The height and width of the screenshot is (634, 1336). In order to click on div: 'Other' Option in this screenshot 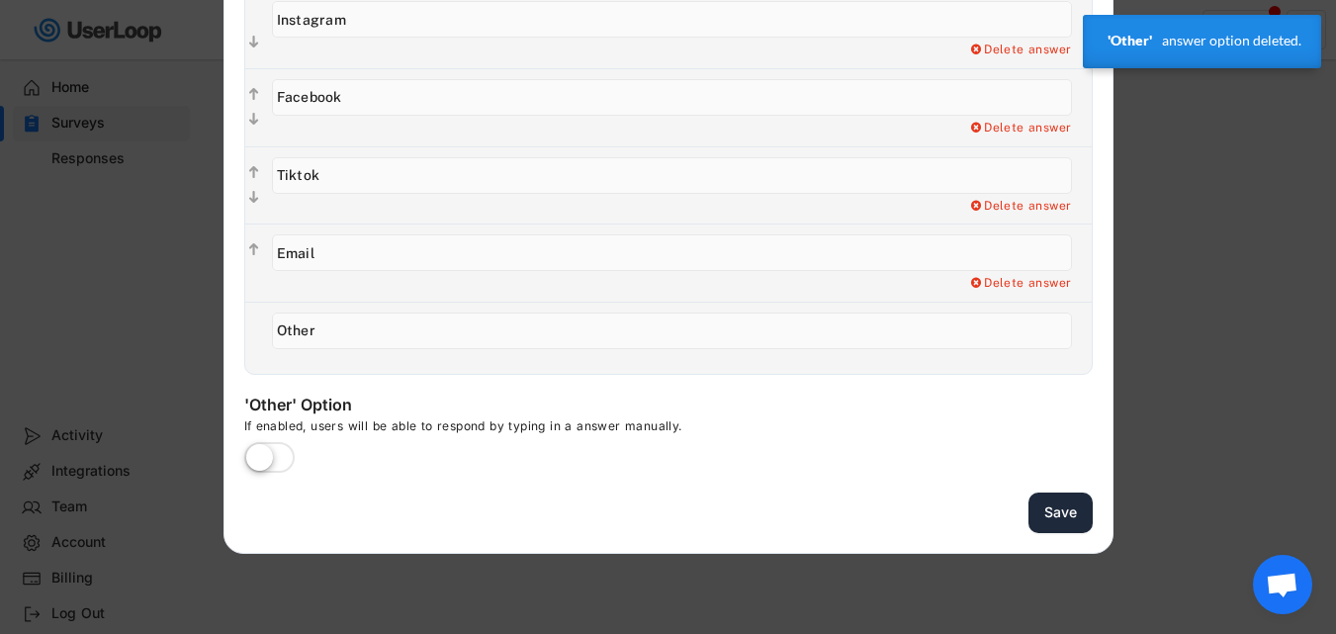, I will do `click(442, 407)`.